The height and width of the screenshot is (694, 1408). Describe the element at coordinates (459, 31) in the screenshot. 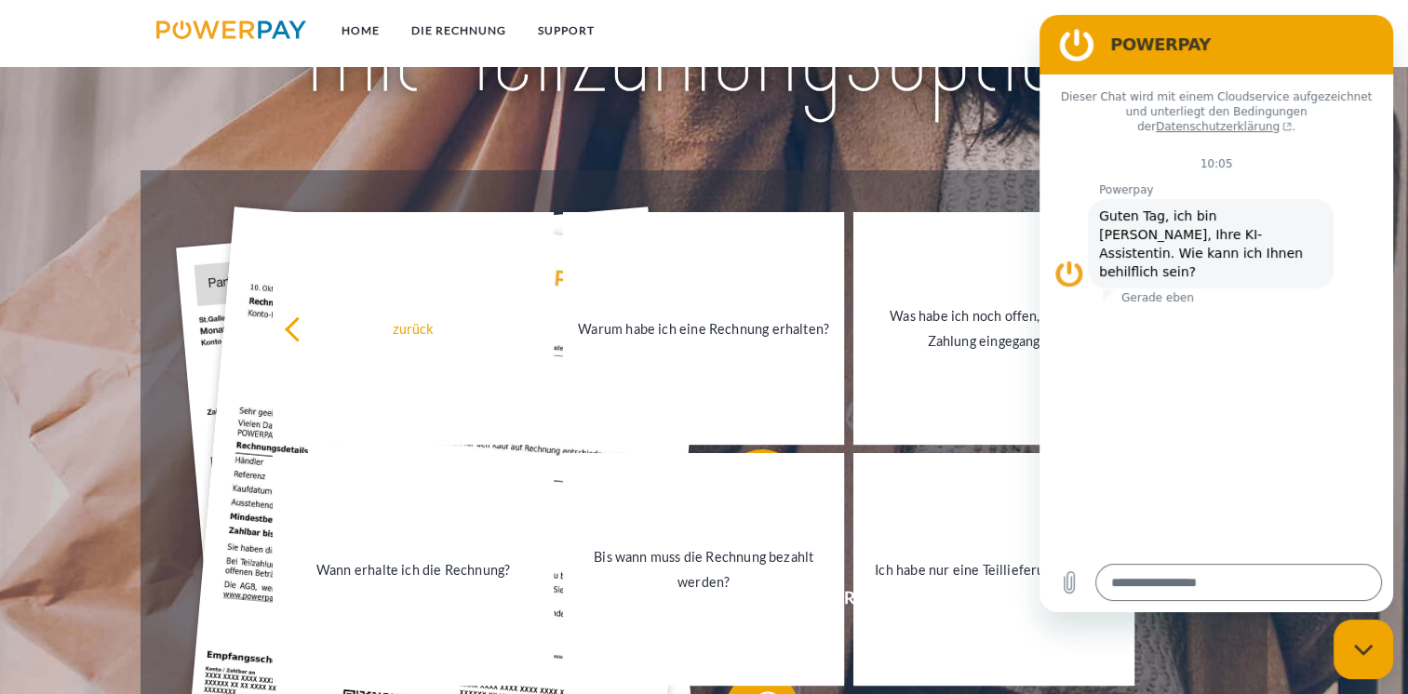

I see `a: DIE RECHNUNG` at that location.